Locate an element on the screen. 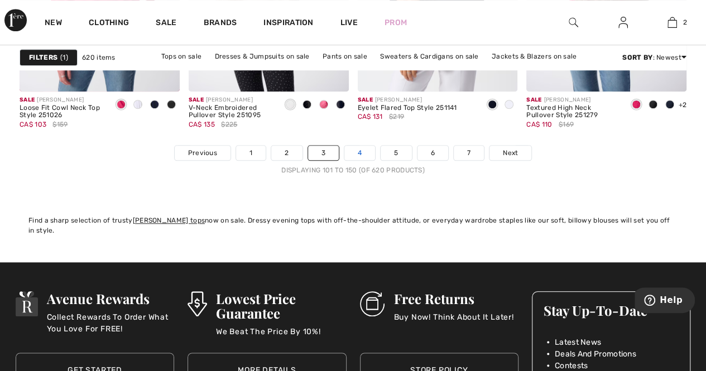  div: : Newest is located at coordinates (654, 58).